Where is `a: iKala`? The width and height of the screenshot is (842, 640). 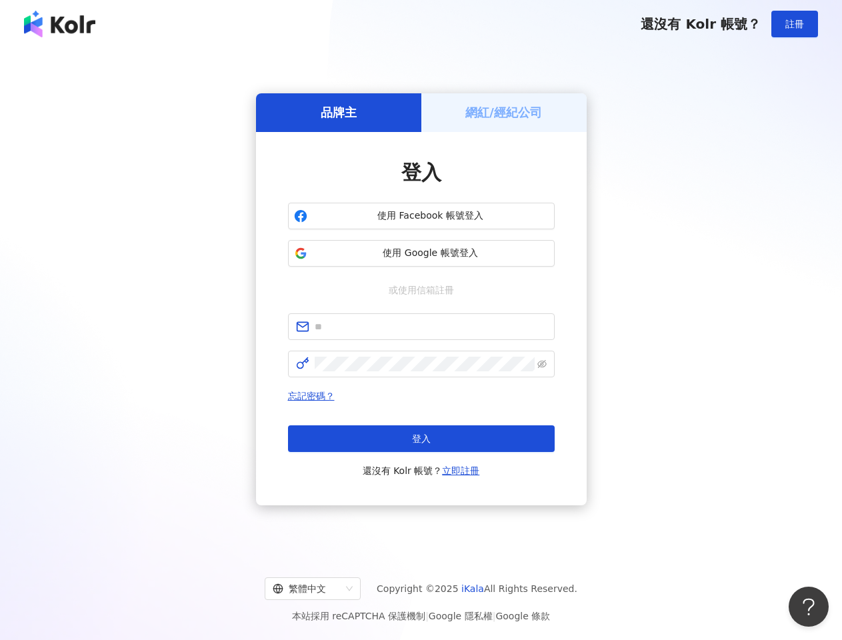
a: iKala is located at coordinates (473, 589).